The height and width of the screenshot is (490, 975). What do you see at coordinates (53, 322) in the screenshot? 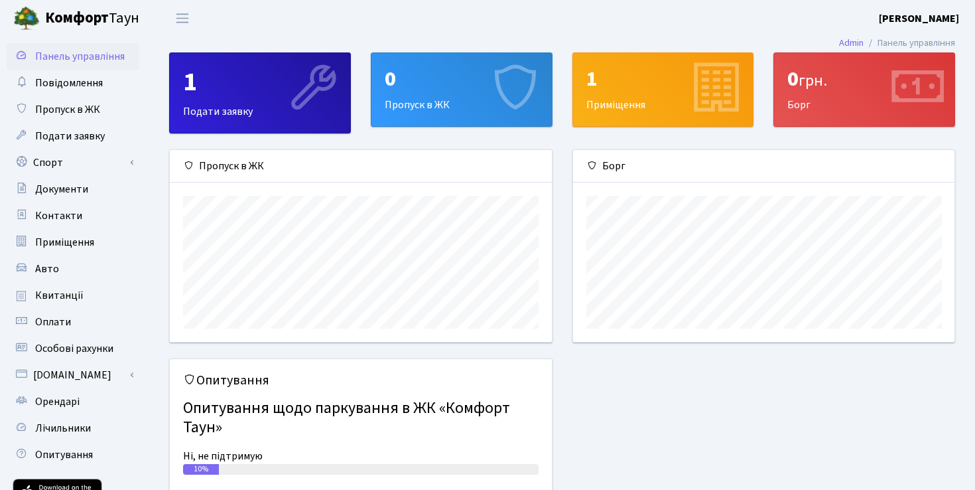
I see `span: Оплати` at bounding box center [53, 322].